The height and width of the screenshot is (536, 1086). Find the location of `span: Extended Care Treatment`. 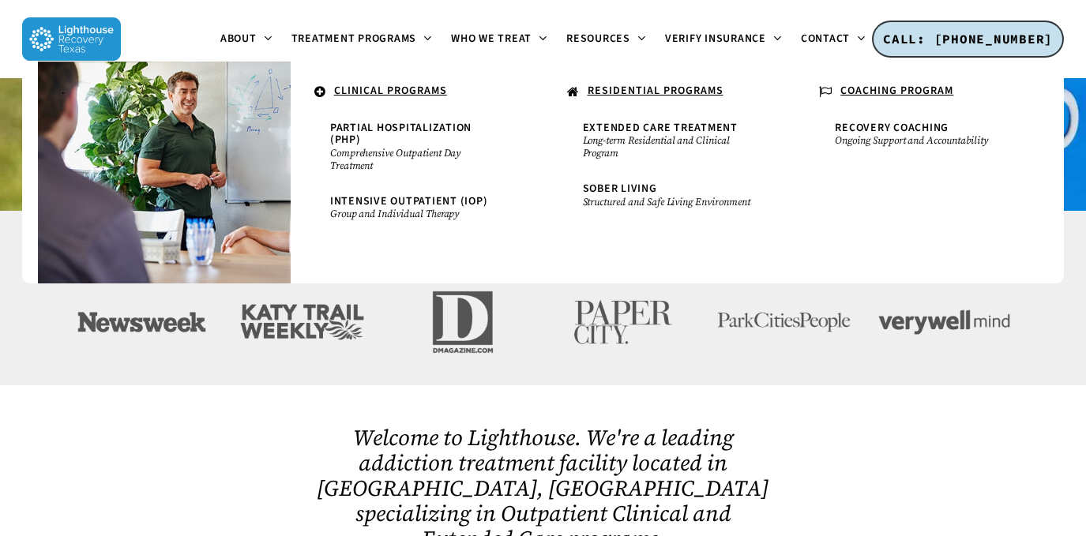

span: Extended Care Treatment is located at coordinates (660, 128).